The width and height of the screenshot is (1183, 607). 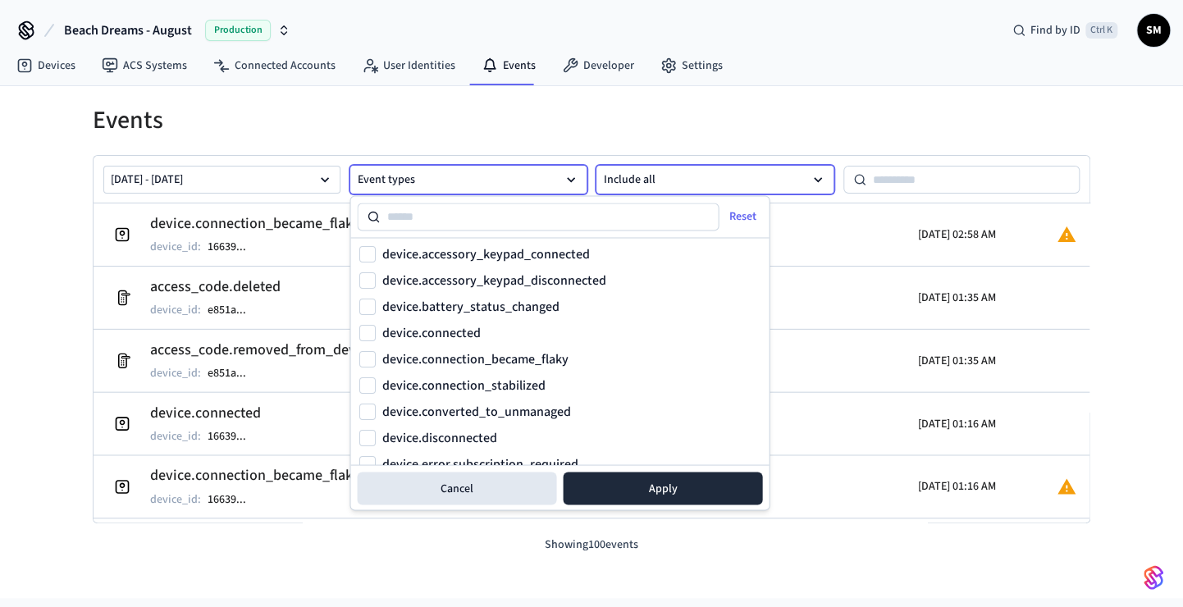 I want to click on label: device.disconnected, so click(x=439, y=438).